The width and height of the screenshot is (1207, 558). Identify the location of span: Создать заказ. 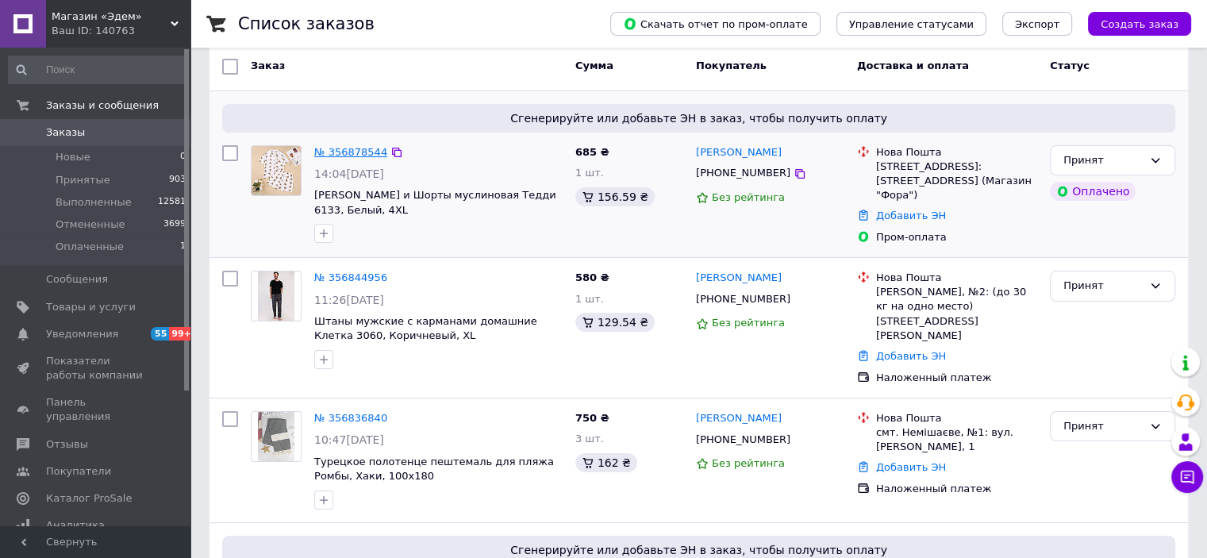
(1140, 24).